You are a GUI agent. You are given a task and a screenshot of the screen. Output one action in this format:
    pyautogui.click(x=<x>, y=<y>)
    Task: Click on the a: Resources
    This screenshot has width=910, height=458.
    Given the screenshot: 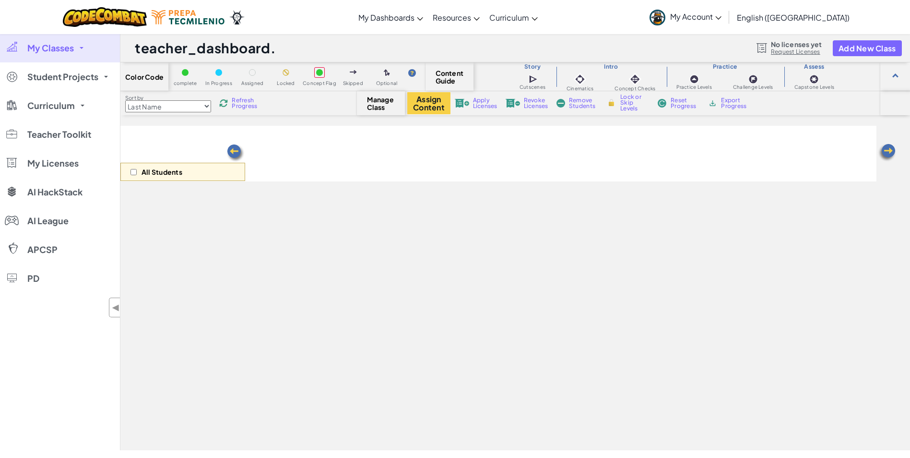 What is the action you would take?
    pyautogui.click(x=456, y=17)
    